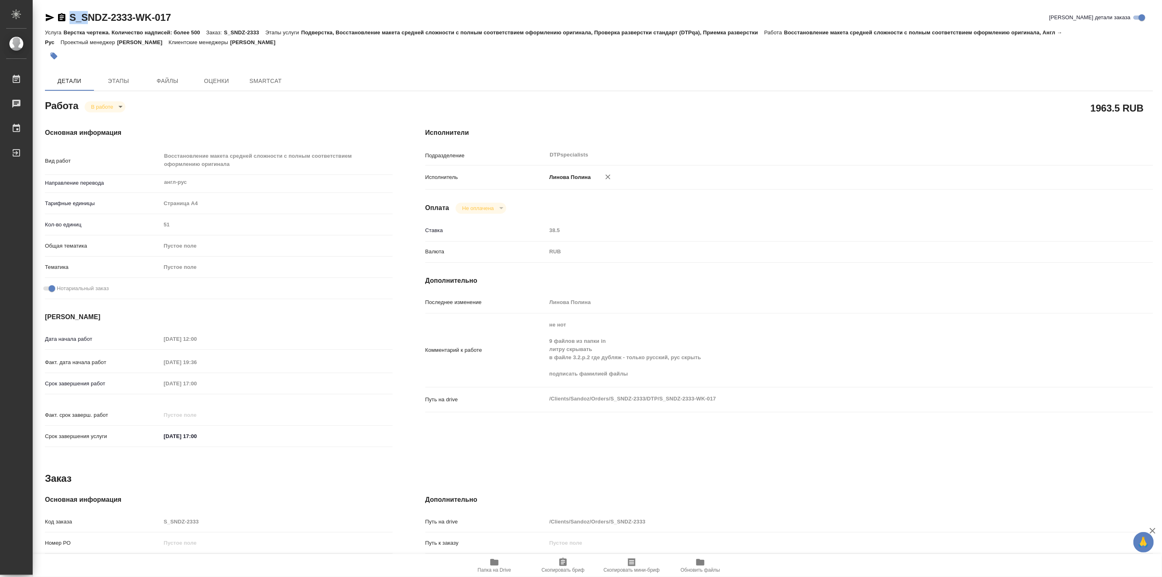 The width and height of the screenshot is (1162, 577). Describe the element at coordinates (103, 436) in the screenshot. I see `p: Срок завершения услуги` at that location.